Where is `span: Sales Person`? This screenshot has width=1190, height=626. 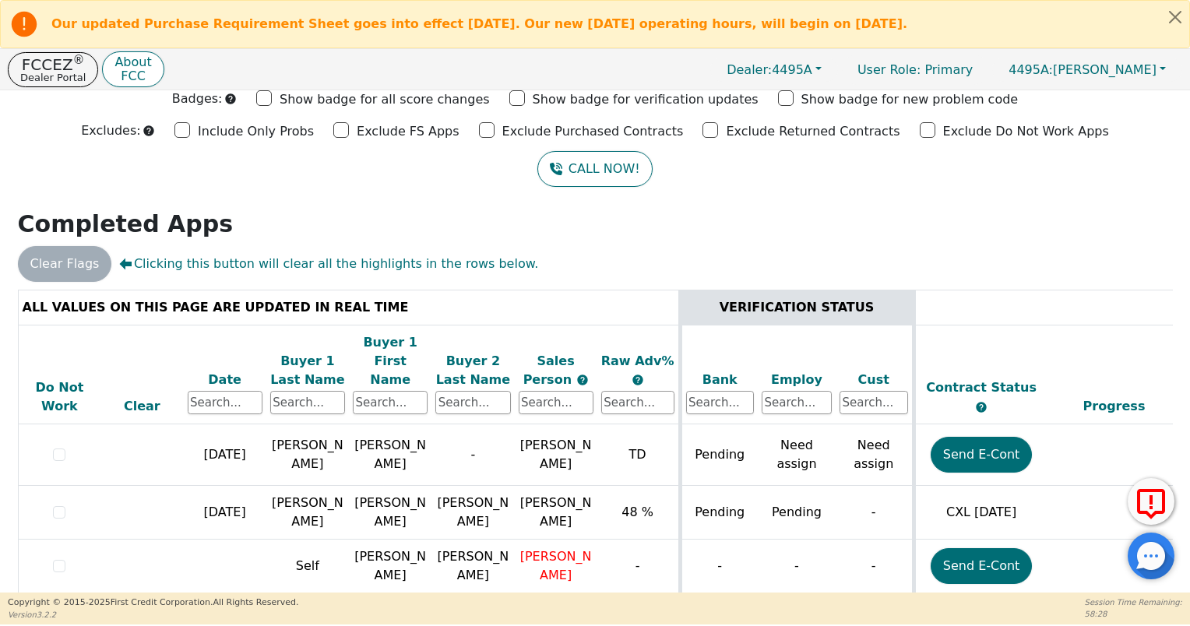 span: Sales Person is located at coordinates (550, 370).